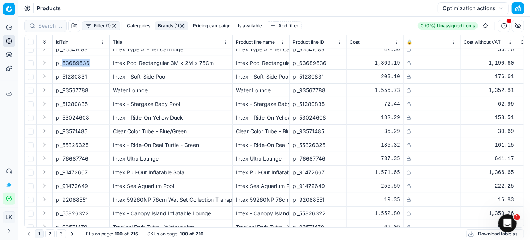  I want to click on span: pl_53024608, so click(73, 118).